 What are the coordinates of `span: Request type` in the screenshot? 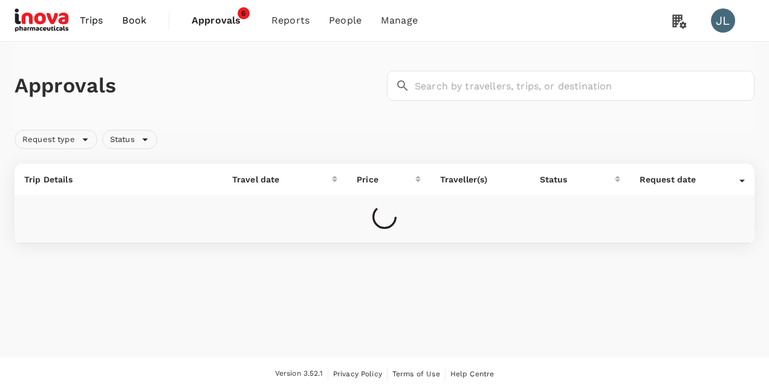 It's located at (48, 140).